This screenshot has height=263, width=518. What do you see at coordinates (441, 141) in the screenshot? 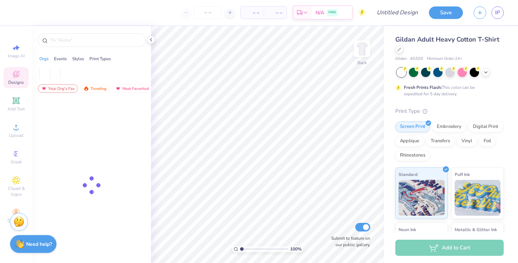
I see `div: Transfers` at bounding box center [441, 141].